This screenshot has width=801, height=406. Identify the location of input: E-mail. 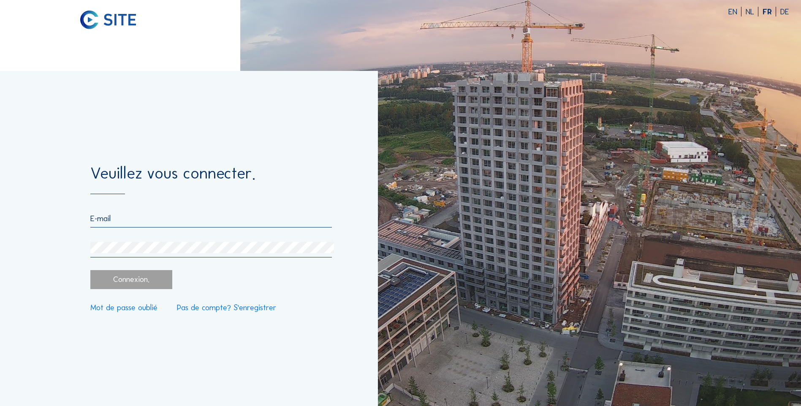
(211, 218).